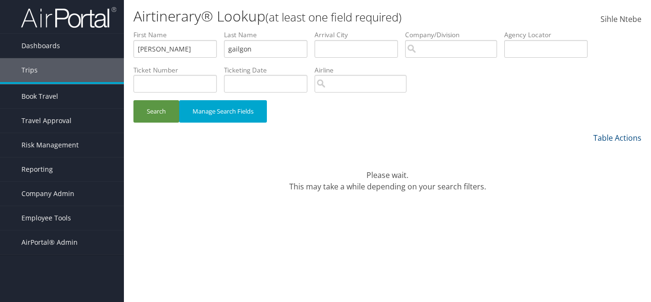  I want to click on span: Risk Management, so click(50, 145).